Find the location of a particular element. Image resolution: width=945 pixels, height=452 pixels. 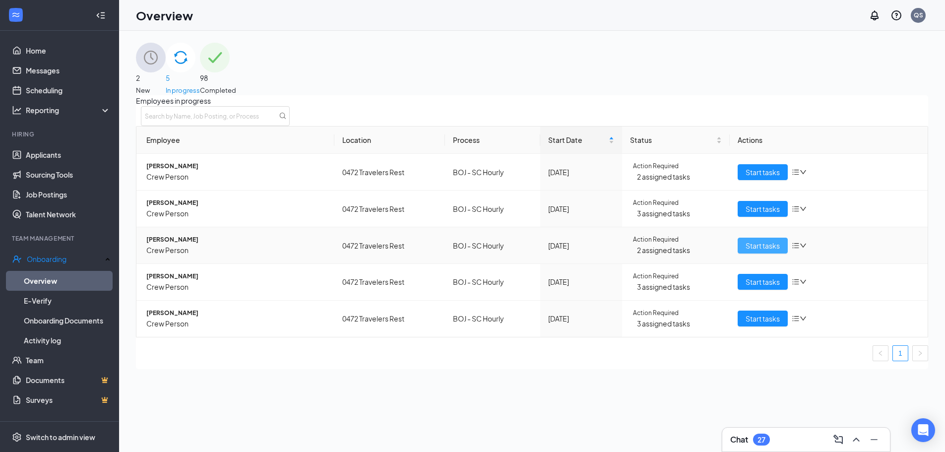

a: Messages is located at coordinates (68, 70).